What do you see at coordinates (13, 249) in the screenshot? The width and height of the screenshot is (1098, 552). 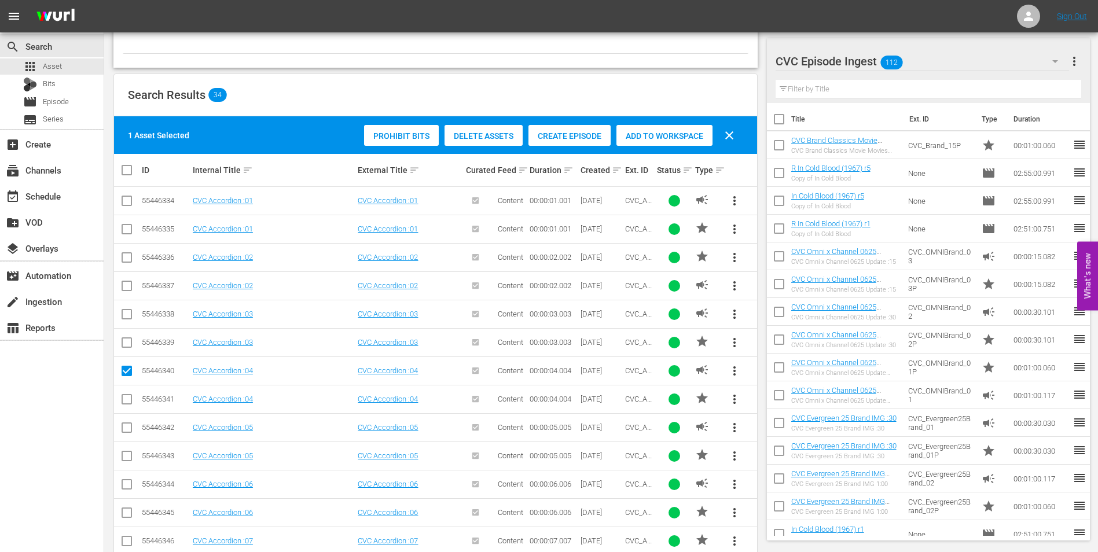 I see `span: Overlays` at bounding box center [13, 249].